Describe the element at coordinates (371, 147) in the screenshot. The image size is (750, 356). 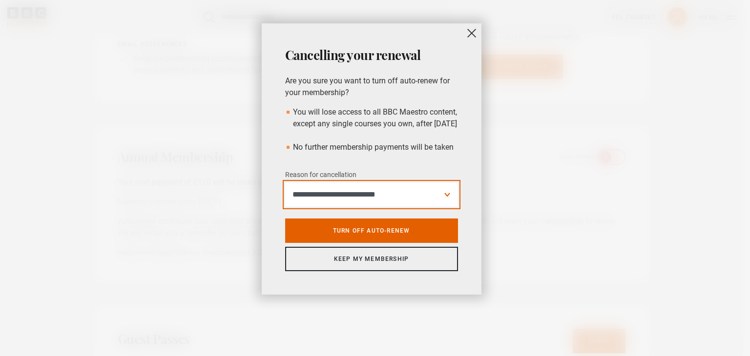
I see `li: No further membership payments will be taken` at that location.